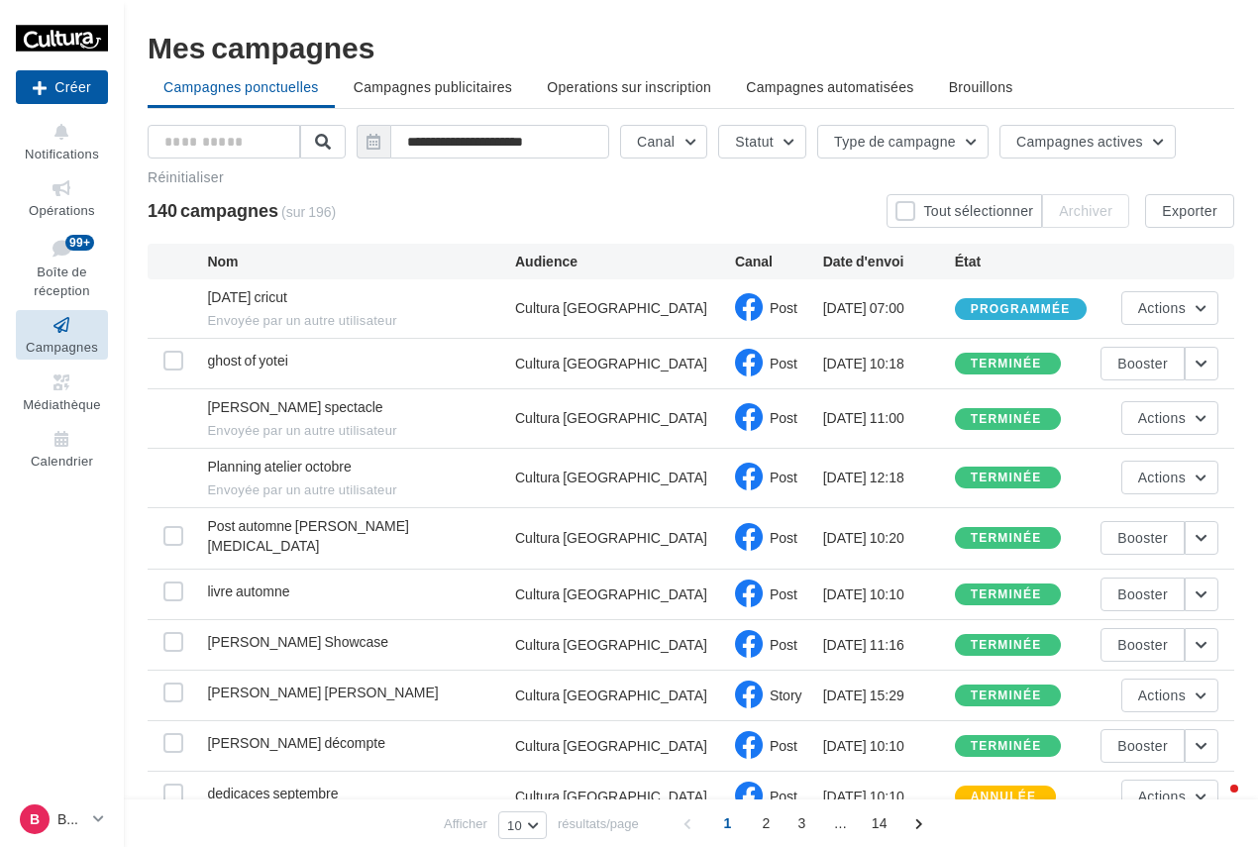  What do you see at coordinates (278, 466) in the screenshot?
I see `span: Planning atelier octobre` at bounding box center [278, 466].